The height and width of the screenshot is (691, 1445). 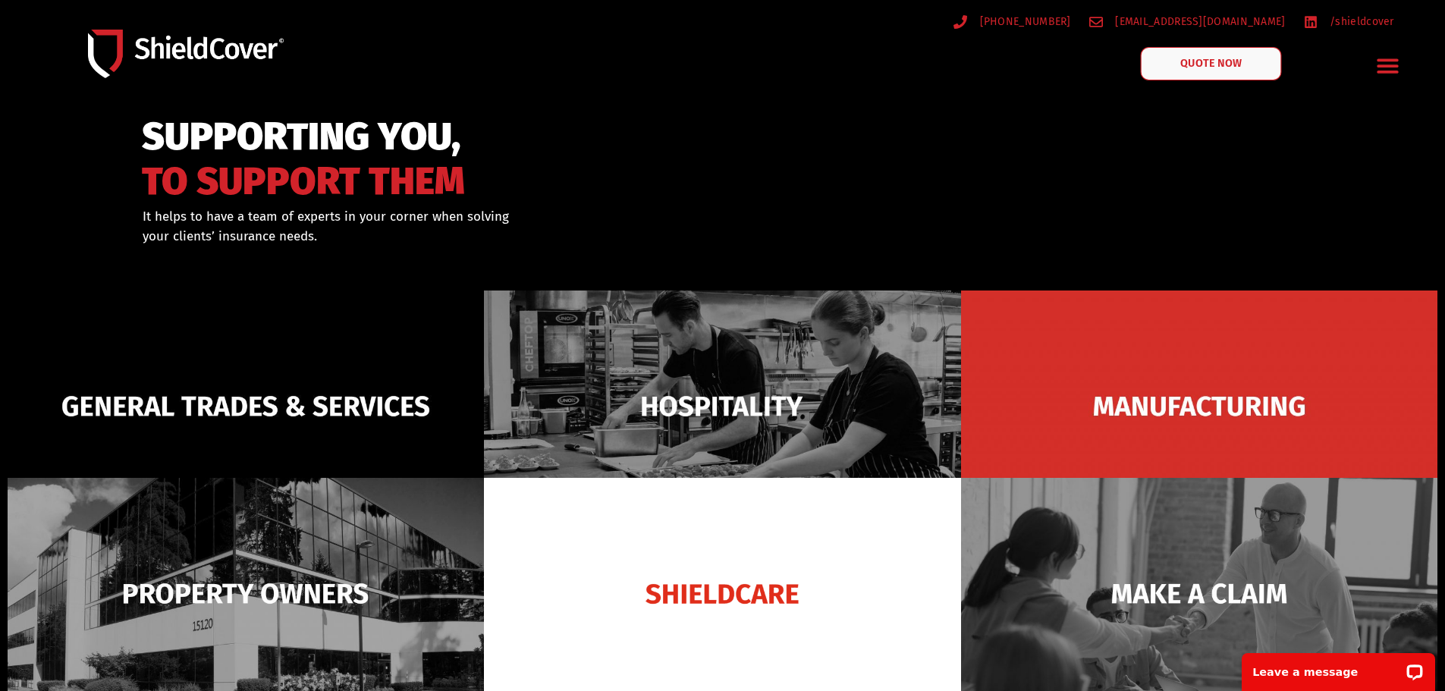 I want to click on span: QUOTE NOW, so click(x=1210, y=64).